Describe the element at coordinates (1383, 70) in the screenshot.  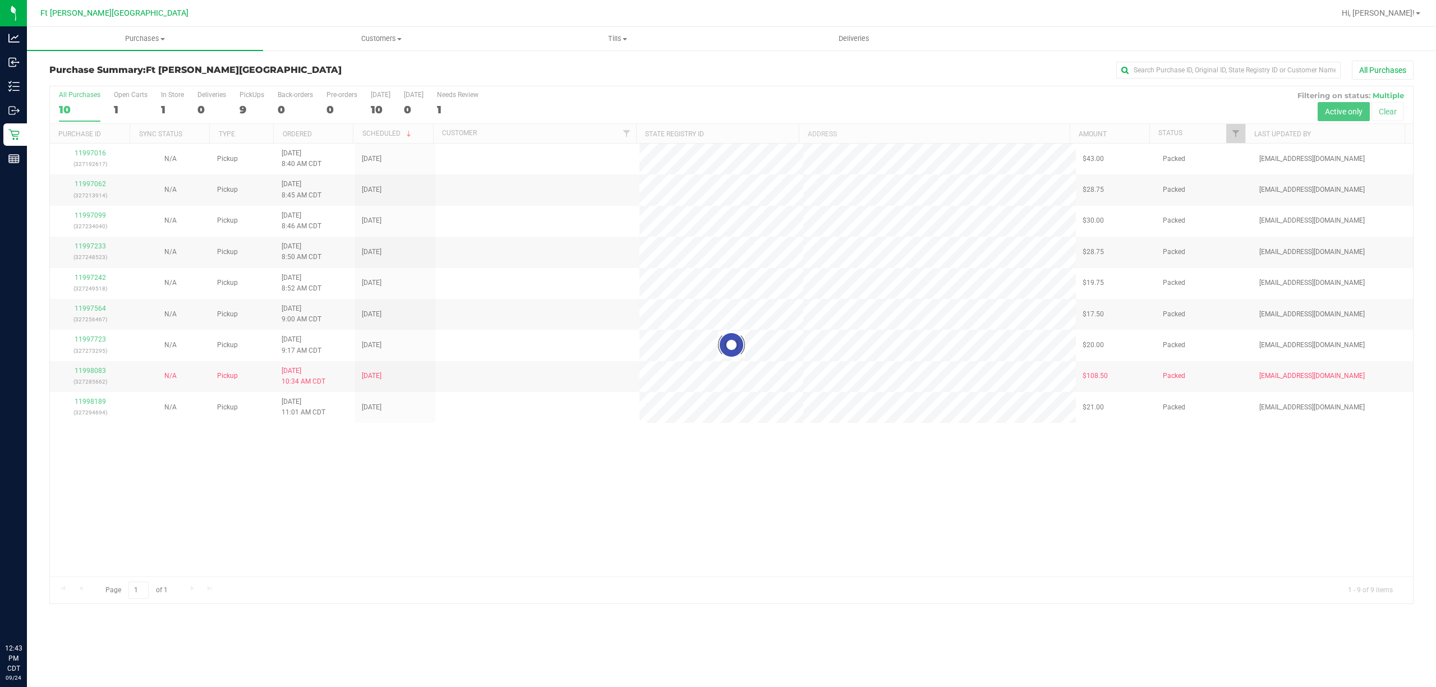
I see `button: All Purchases` at that location.